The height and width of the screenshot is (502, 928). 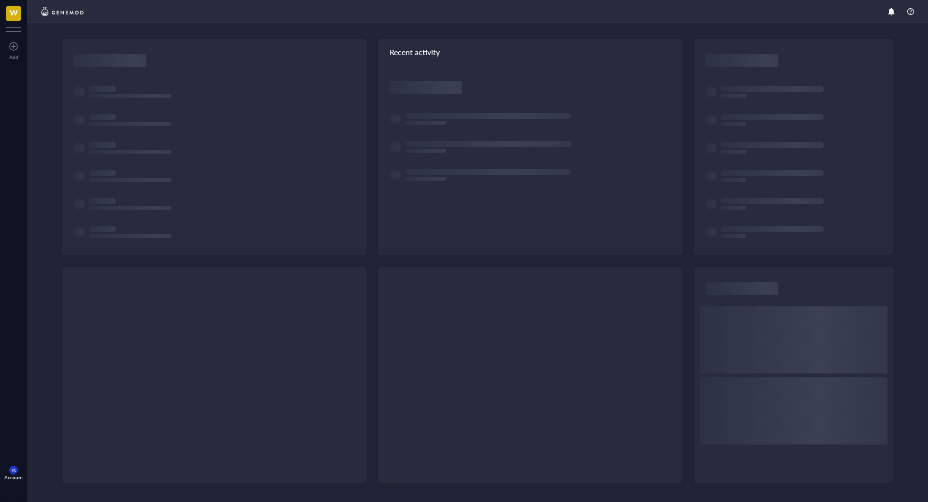 I want to click on div: Account, so click(x=14, y=478).